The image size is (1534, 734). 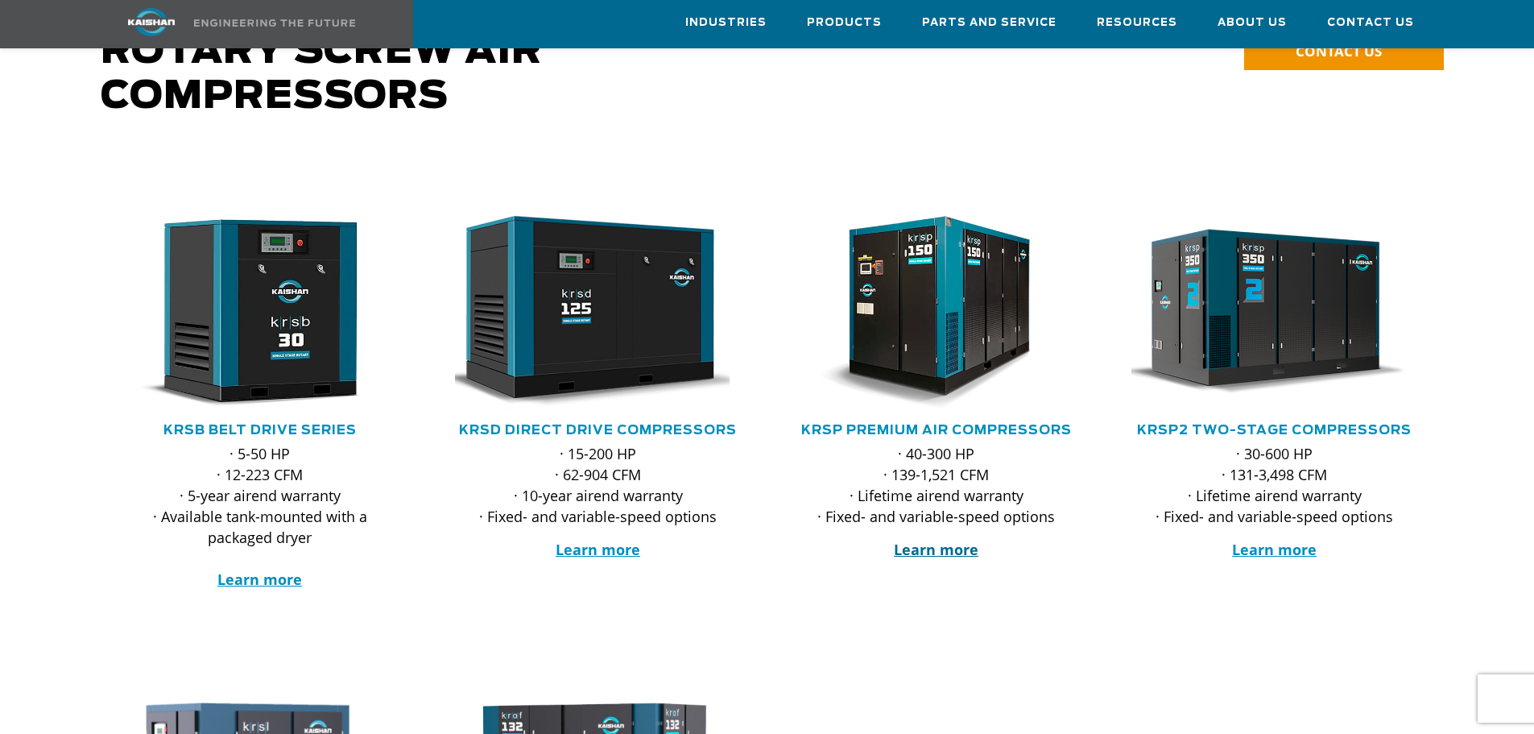 I want to click on p: · 30-600 HP · 131-3,498 CFM · Lifetime airend warranty · Fixed- and variable-speed options, so click(x=1275, y=485).